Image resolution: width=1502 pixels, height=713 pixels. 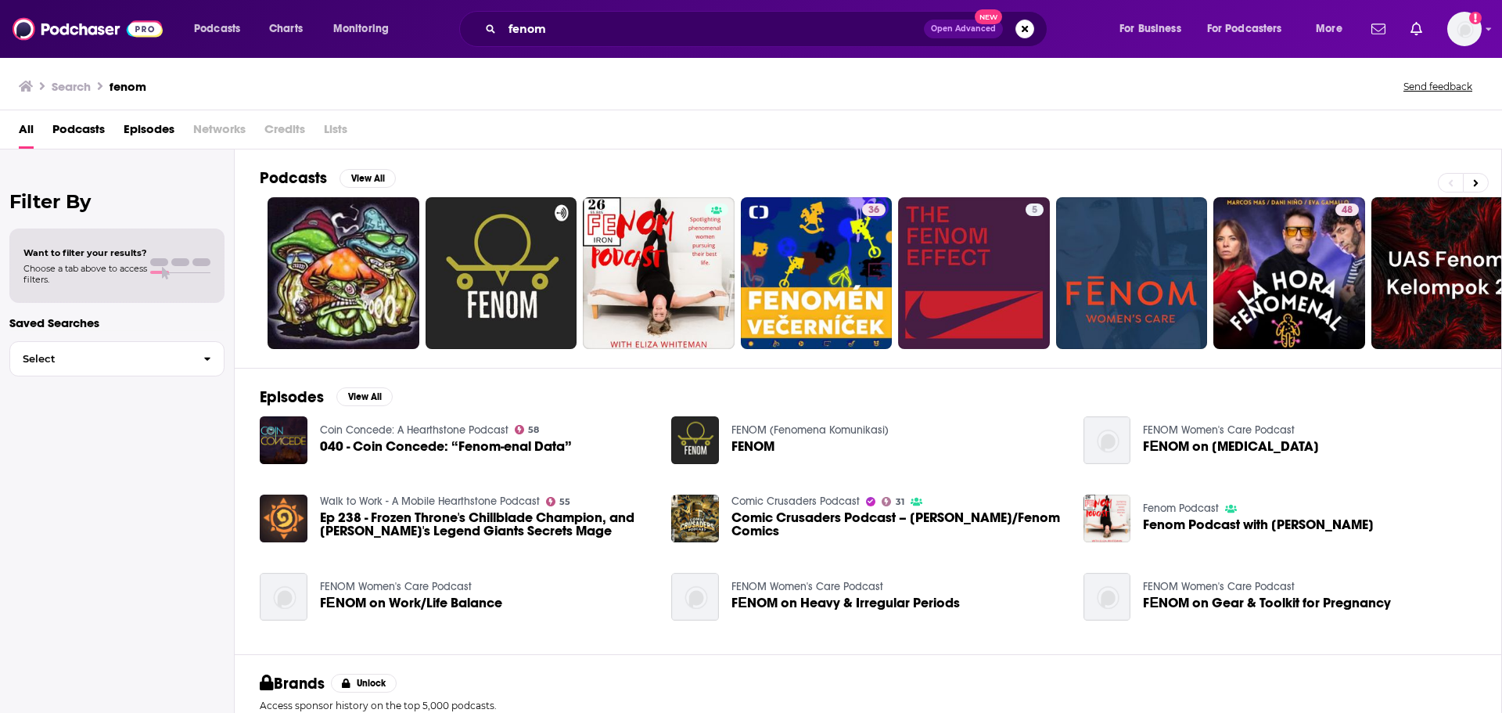 I want to click on img: FENOM, so click(x=695, y=440).